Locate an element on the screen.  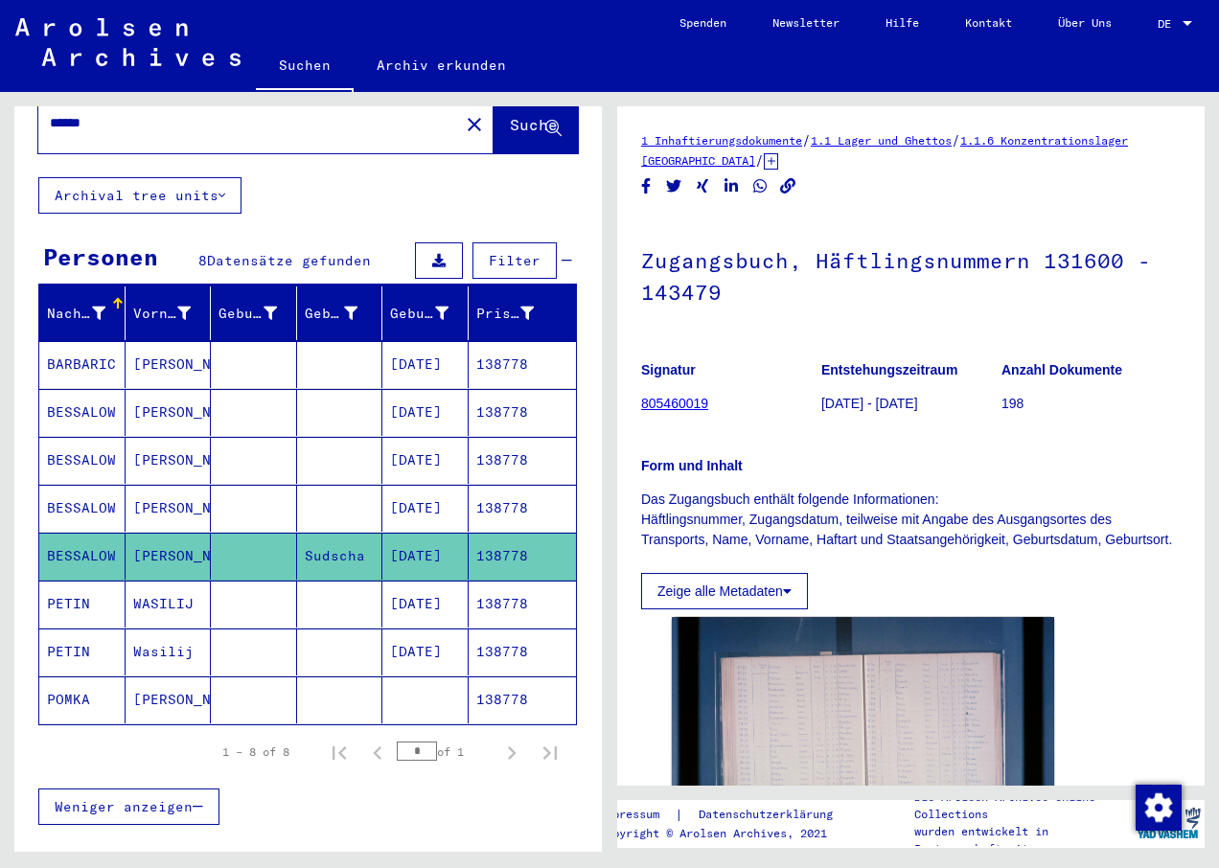
span: Weniger anzeigen is located at coordinates (124, 807).